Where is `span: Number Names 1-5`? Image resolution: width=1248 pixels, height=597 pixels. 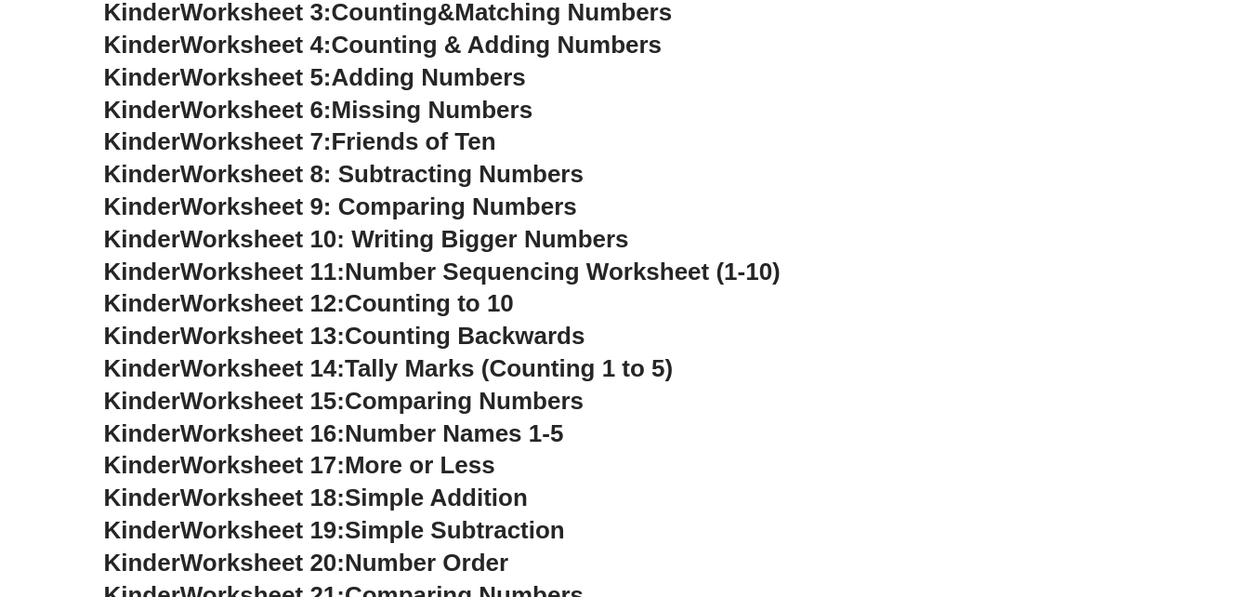 span: Number Names 1-5 is located at coordinates (454, 433).